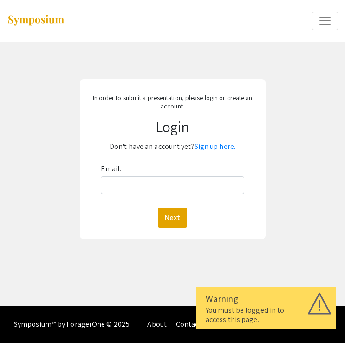 This screenshot has height=343, width=345. I want to click on p: In order to submit a presentation, please login or create an account., so click(172, 102).